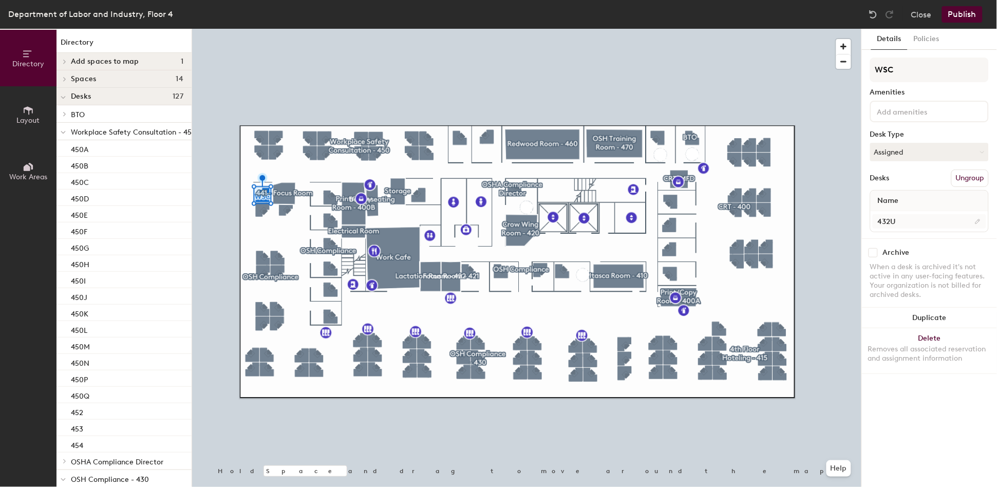 The width and height of the screenshot is (997, 487). I want to click on button: Policies, so click(927, 39).